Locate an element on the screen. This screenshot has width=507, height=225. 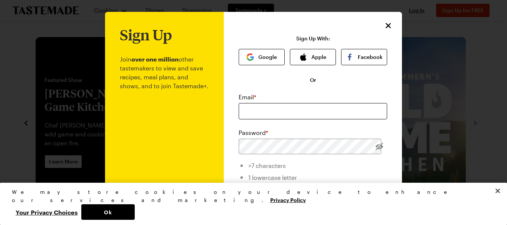
button: Google is located at coordinates (262, 57).